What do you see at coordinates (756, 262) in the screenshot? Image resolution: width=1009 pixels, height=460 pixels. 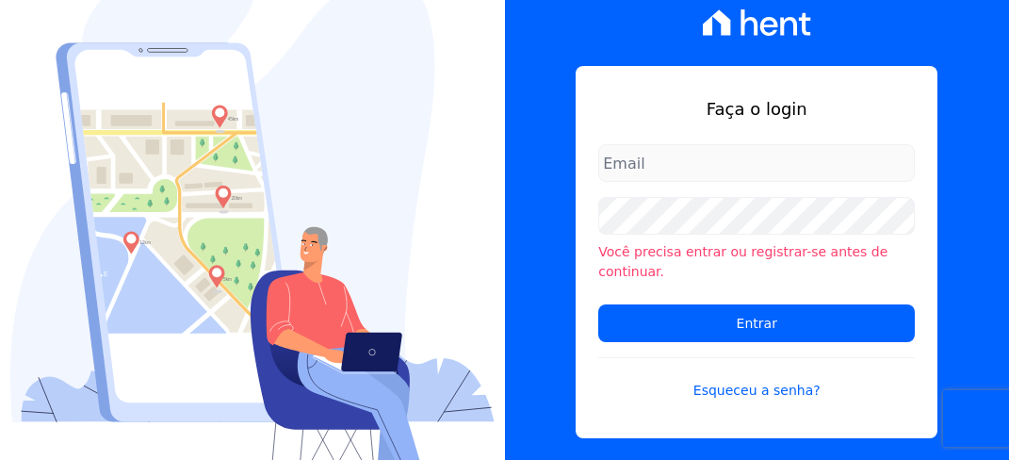 I see `li: Você precisa entrar ou registrar-se antes de continuar.` at bounding box center [756, 262].